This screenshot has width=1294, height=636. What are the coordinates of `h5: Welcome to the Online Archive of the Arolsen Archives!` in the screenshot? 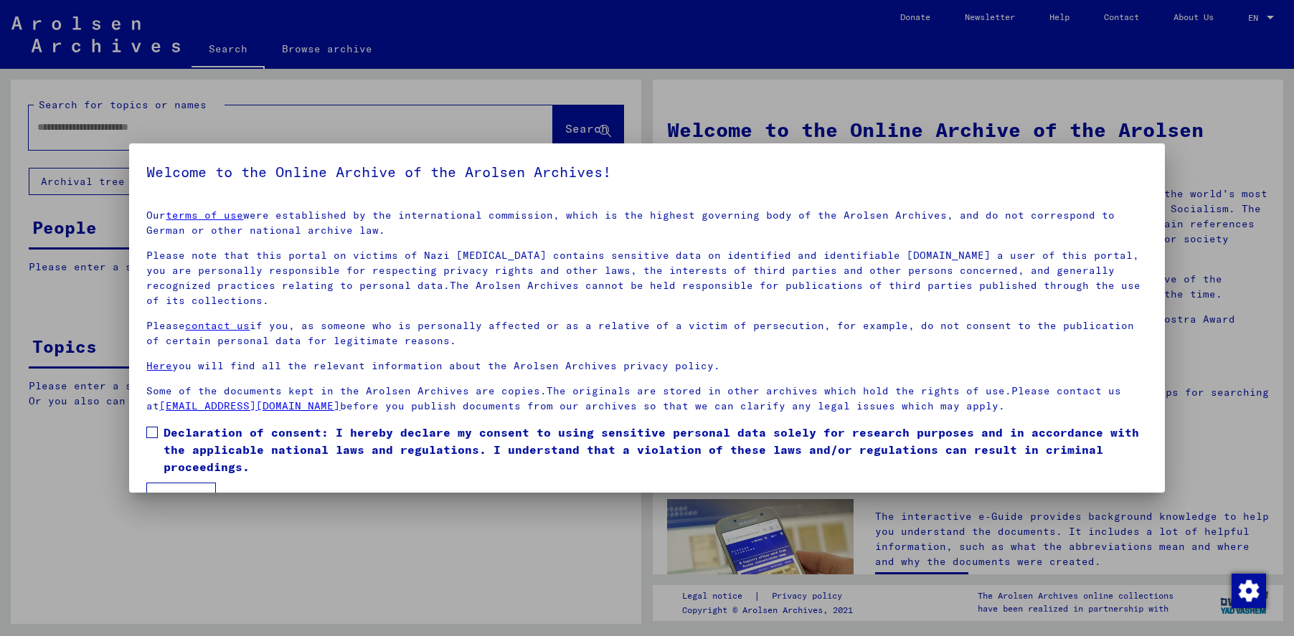 It's located at (646, 172).